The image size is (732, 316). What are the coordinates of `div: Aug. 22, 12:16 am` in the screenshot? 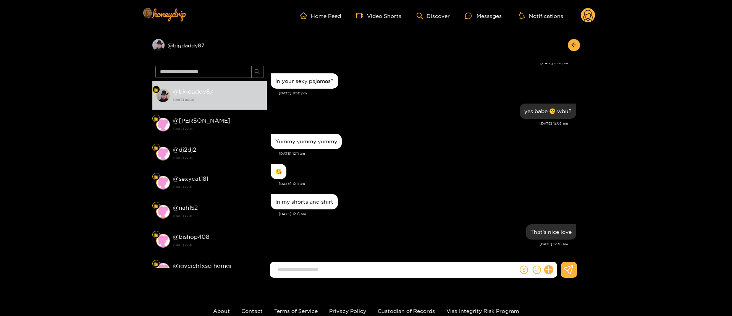 It's located at (304, 202).